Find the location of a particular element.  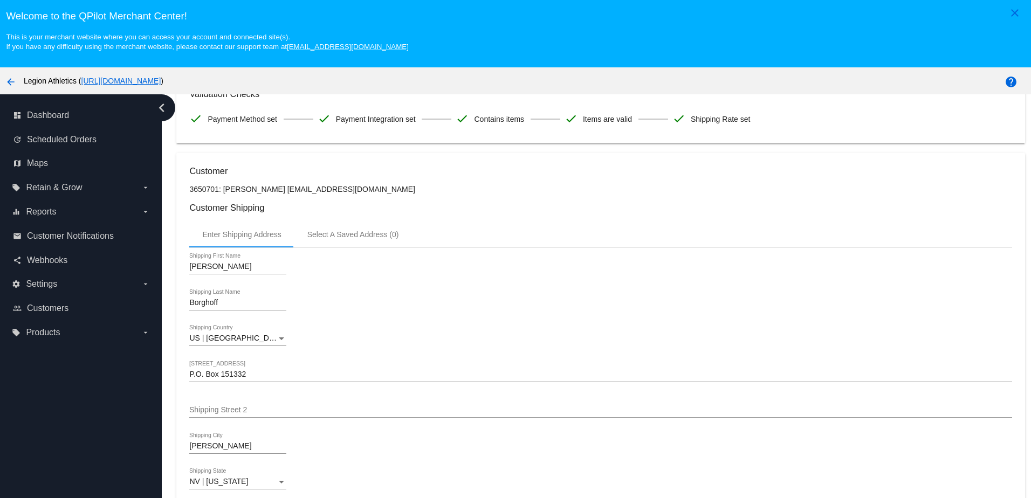

i: chevron_left is located at coordinates (162, 108).